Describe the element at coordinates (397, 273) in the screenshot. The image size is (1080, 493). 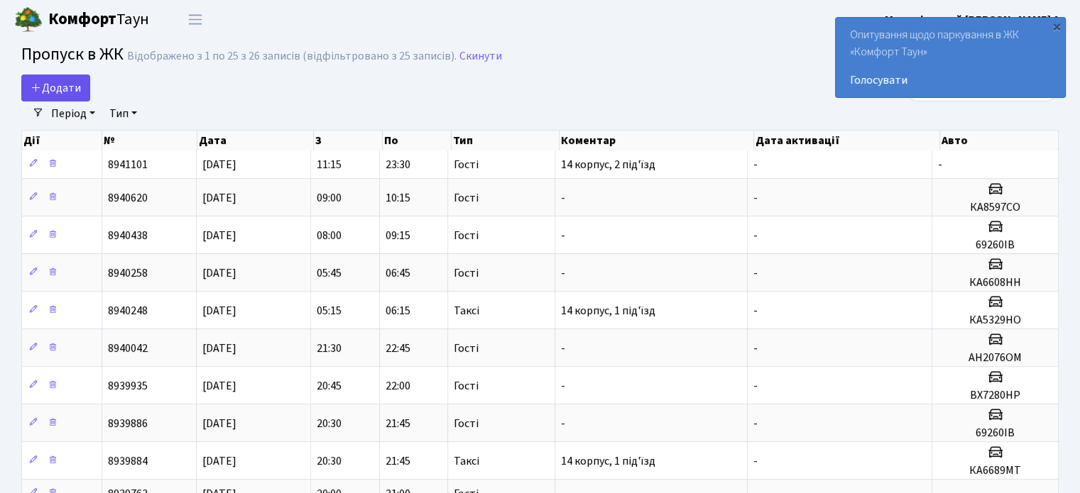
I see `span: 06:45` at that location.